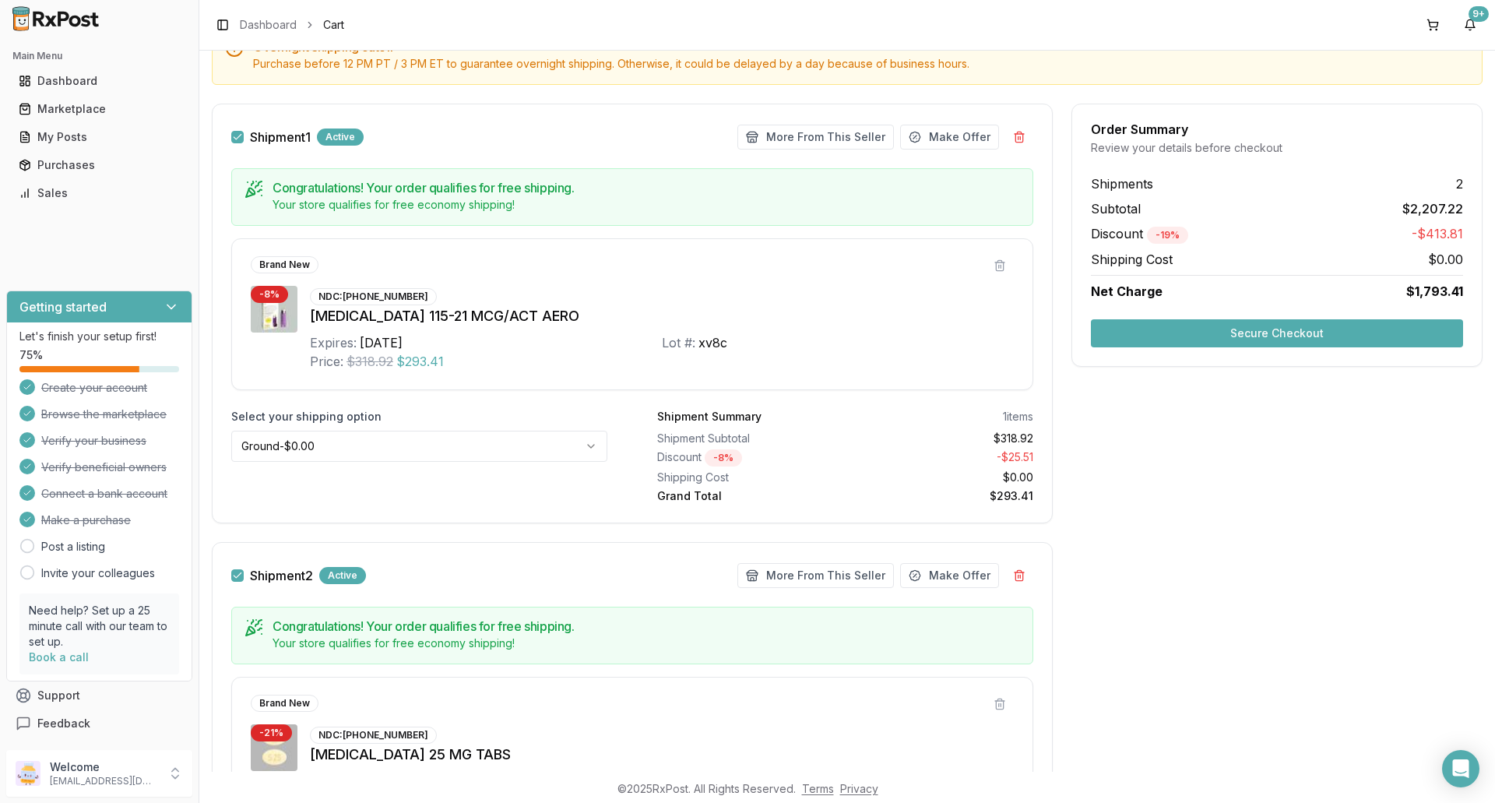 The image size is (1495, 803). Describe the element at coordinates (1459, 184) in the screenshot. I see `span: 2` at that location.